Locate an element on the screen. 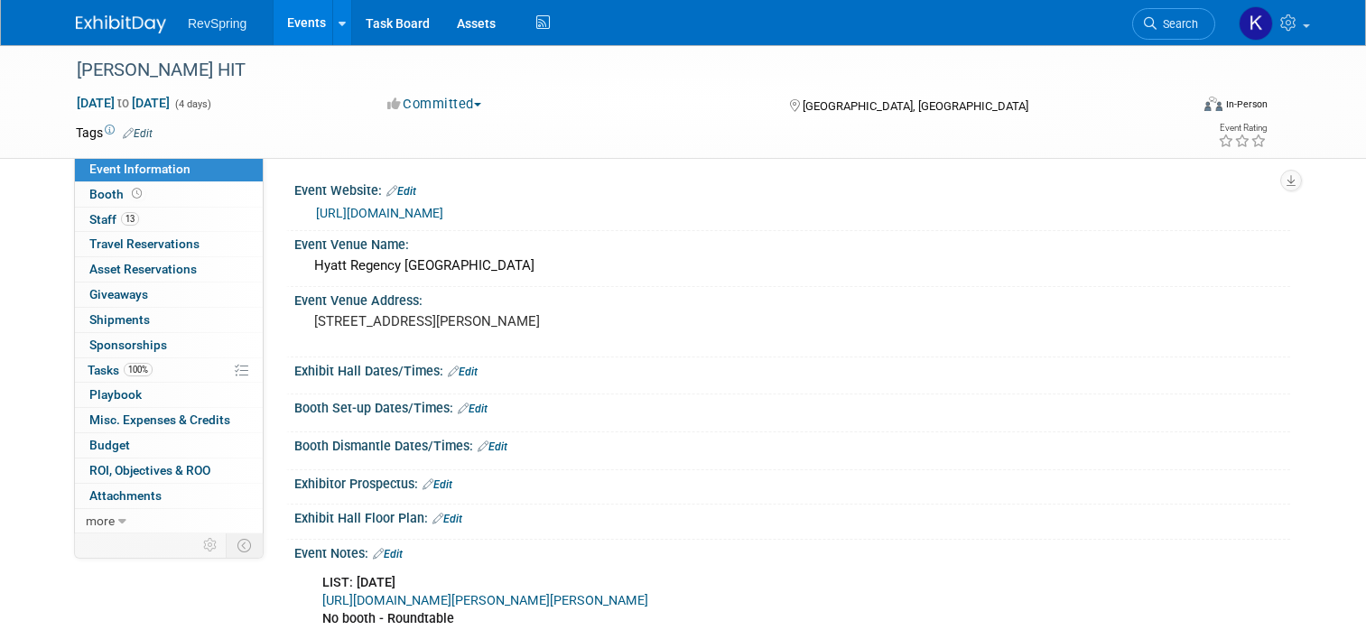  img: Kelsey Culver is located at coordinates (1256, 23).